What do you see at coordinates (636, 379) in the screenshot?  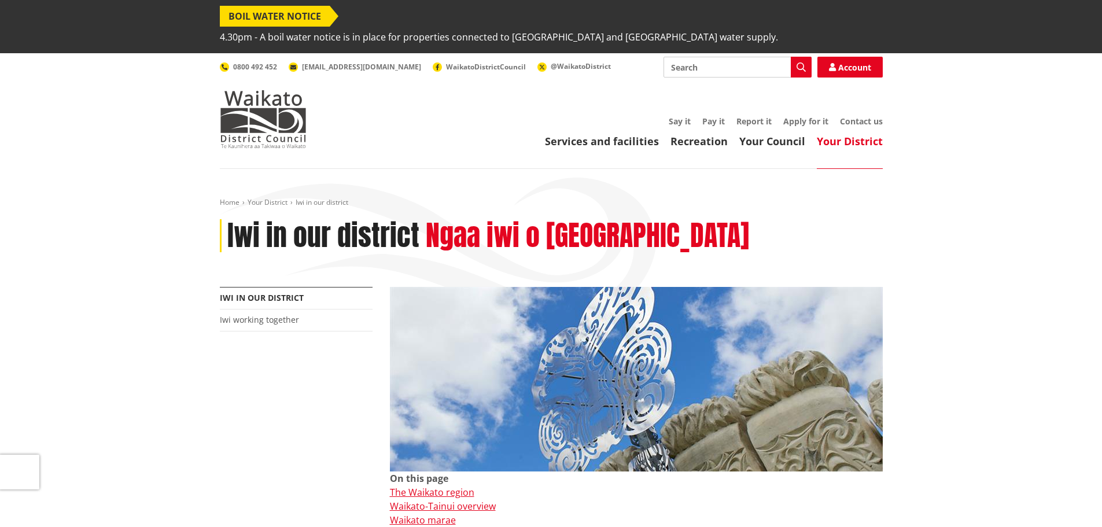 I see `img: Turangawaewae Ngaruawahia` at bounding box center [636, 379].